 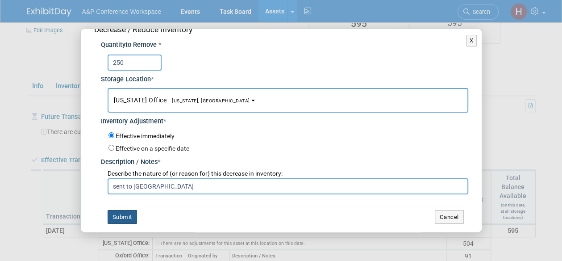 I want to click on span: to Remove, so click(x=141, y=45).